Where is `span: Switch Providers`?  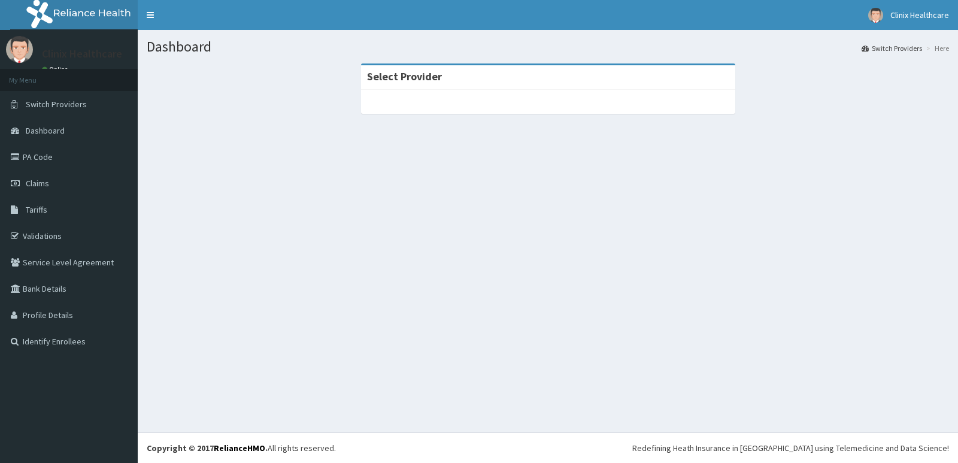
span: Switch Providers is located at coordinates (56, 104).